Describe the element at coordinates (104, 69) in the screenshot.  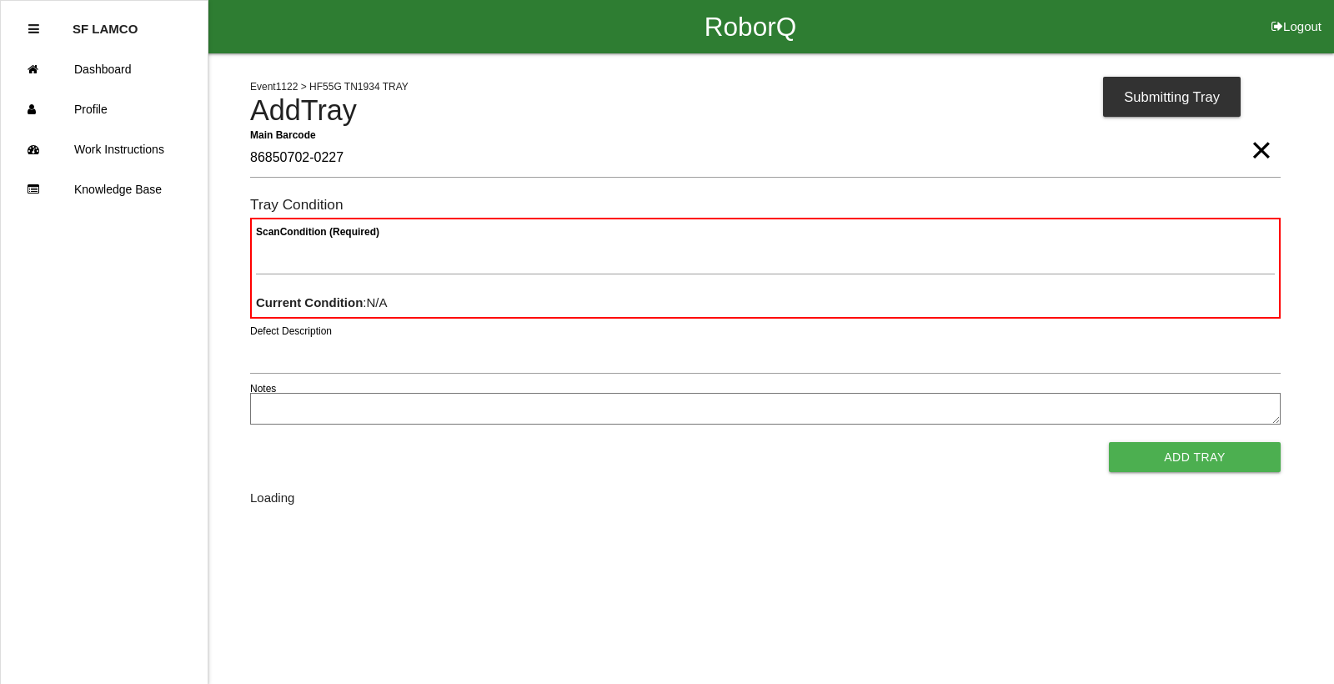
I see `a: Dashboard` at that location.